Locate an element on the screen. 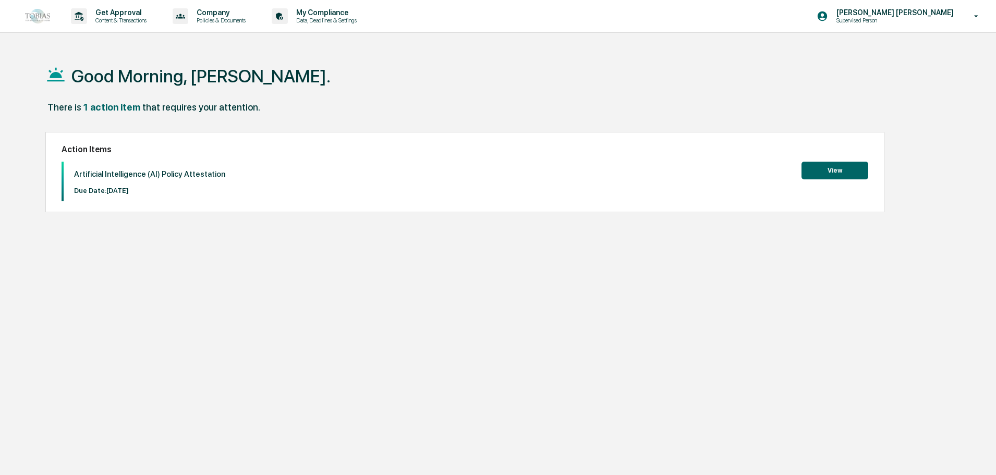  h2: Action Items is located at coordinates (465, 149).